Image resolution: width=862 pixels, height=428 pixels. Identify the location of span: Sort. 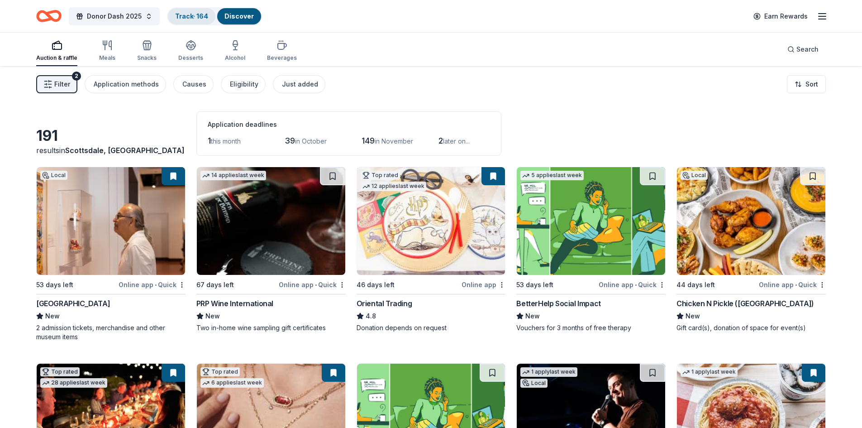
(812, 84).